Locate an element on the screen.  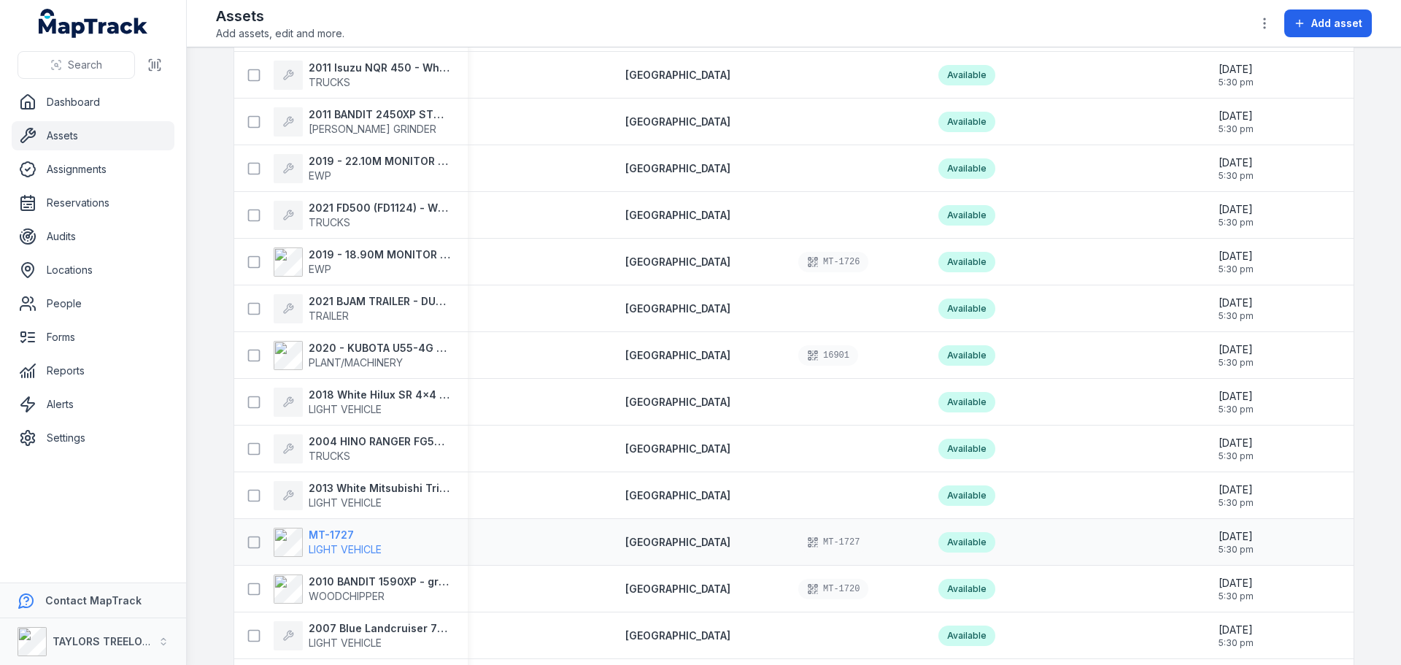
a: 2013 White Mitsubishi Triton Dual Cab -LIGHT VEHICLE is located at coordinates (362, 496).